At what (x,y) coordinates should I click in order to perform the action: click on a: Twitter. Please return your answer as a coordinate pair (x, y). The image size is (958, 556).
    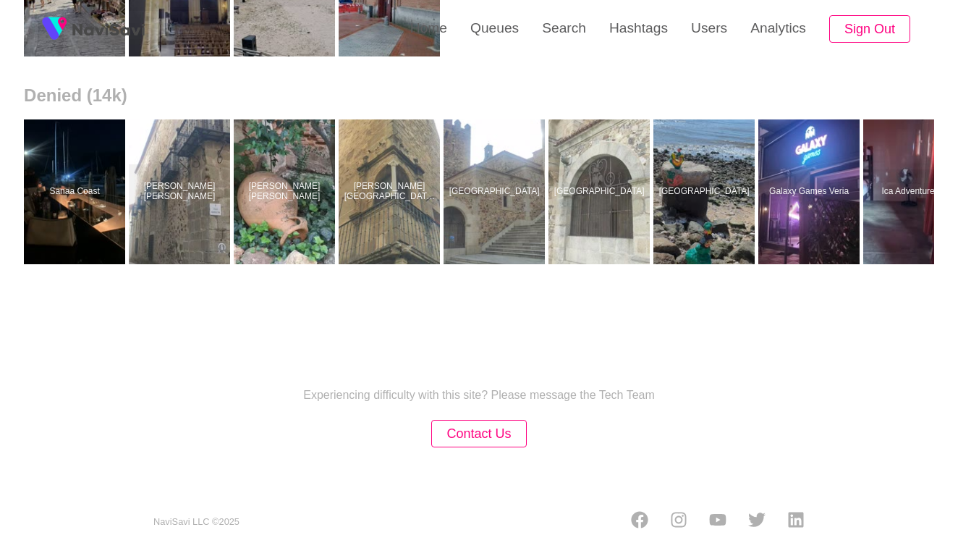
    Looking at the image, I should click on (757, 522).